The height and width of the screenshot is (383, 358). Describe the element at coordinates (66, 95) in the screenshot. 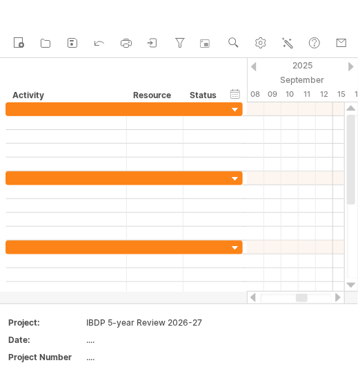

I see `div: Activity` at that location.